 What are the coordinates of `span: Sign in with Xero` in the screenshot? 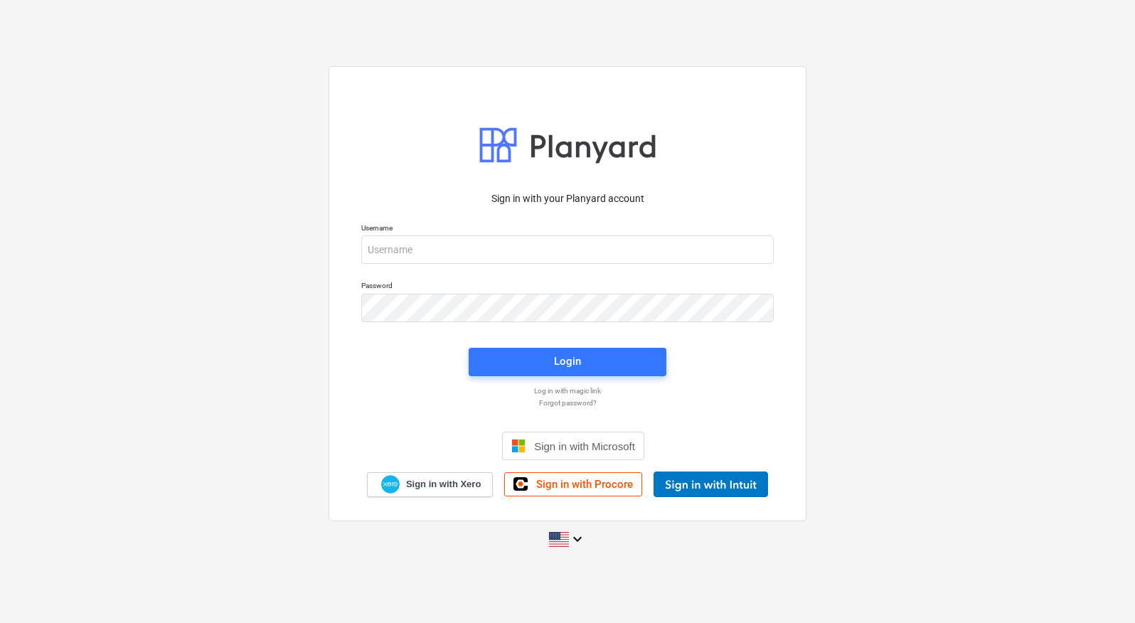 It's located at (443, 484).